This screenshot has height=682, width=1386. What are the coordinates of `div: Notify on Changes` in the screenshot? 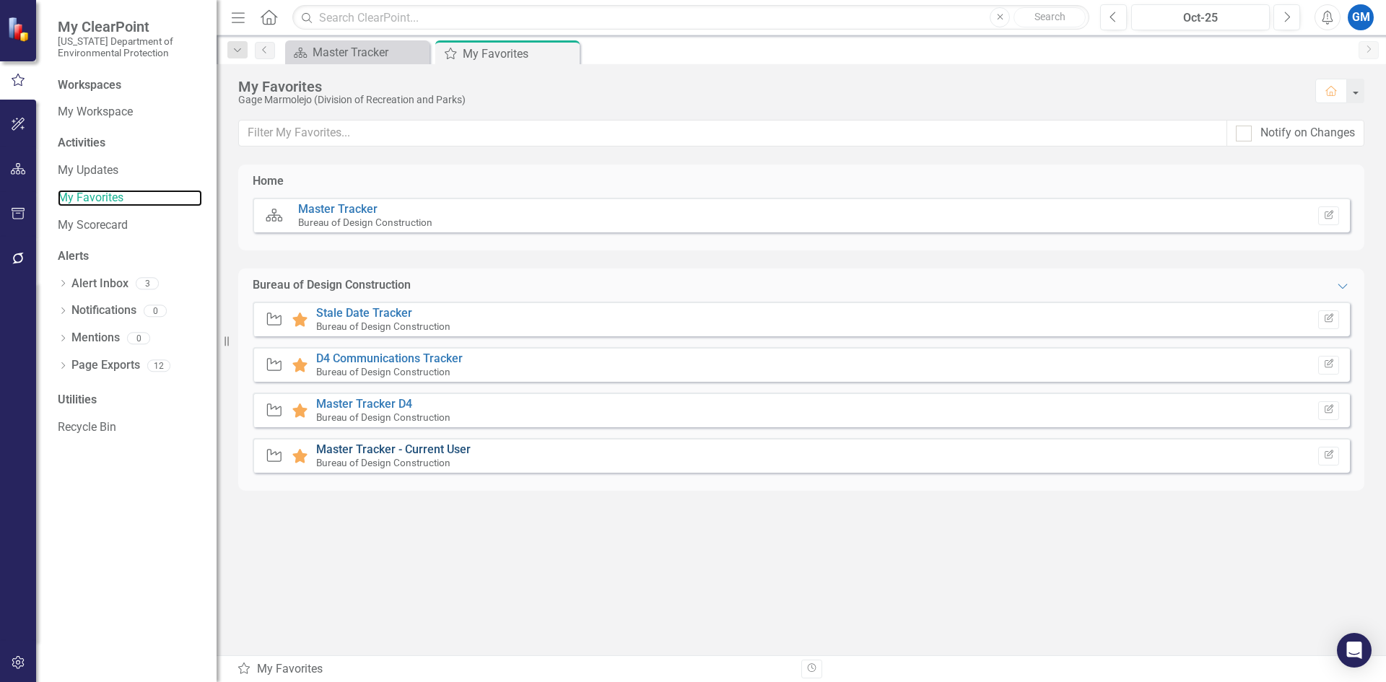 It's located at (1308, 133).